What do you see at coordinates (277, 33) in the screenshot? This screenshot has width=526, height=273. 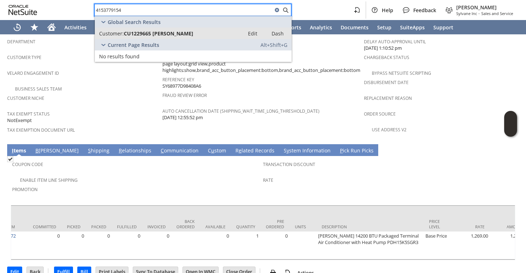 I see `a: Dash:` at bounding box center [277, 33].